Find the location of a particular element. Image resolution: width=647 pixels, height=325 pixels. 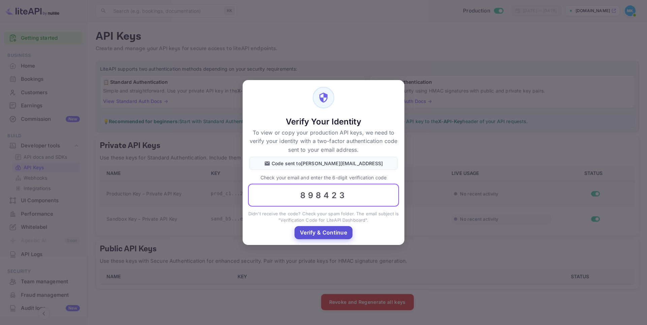

h5: Verify Your Identity is located at coordinates (323, 122).